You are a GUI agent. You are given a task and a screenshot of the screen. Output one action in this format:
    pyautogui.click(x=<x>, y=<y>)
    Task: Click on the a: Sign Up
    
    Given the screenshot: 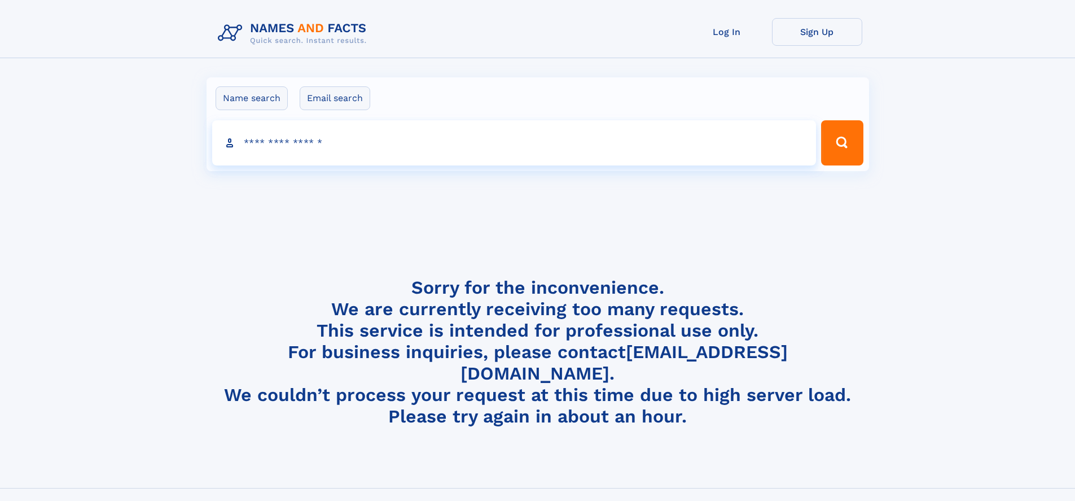 What is the action you would take?
    pyautogui.click(x=817, y=32)
    